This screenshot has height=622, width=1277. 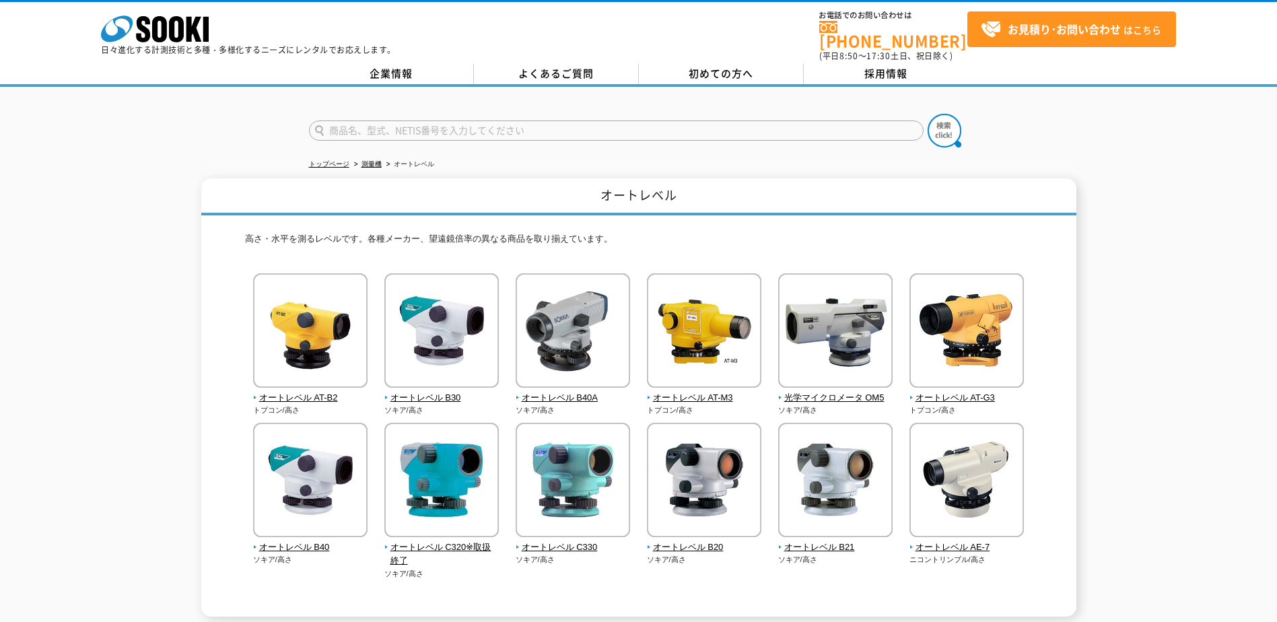 I want to click on a: オートレベル AT-M3, so click(x=704, y=392).